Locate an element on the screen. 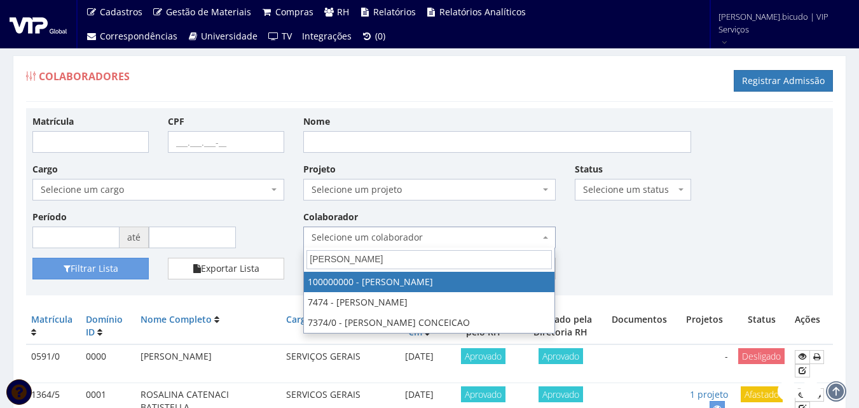 The width and height of the screenshot is (859, 408). a: Domínio ID is located at coordinates (104, 325).